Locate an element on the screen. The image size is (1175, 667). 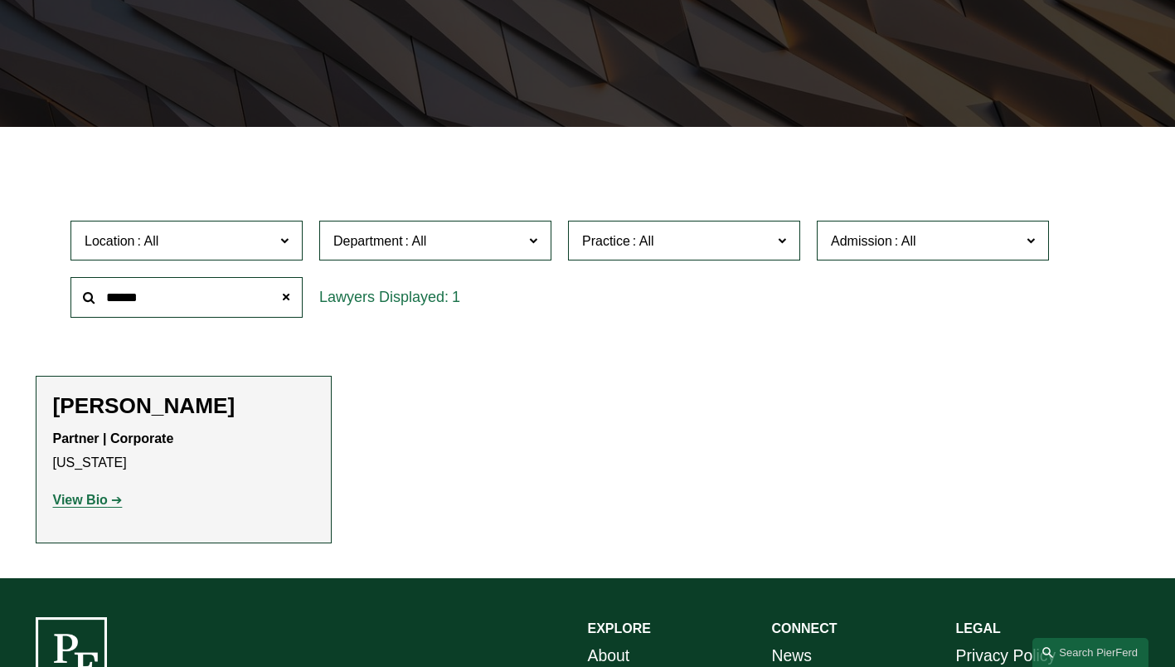
strong: Partner | Corporate is located at coordinates (114, 438).